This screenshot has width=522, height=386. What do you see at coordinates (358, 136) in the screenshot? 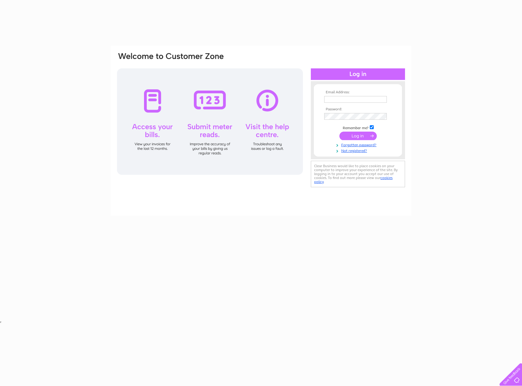
I see `input: Submit` at bounding box center [358, 136].